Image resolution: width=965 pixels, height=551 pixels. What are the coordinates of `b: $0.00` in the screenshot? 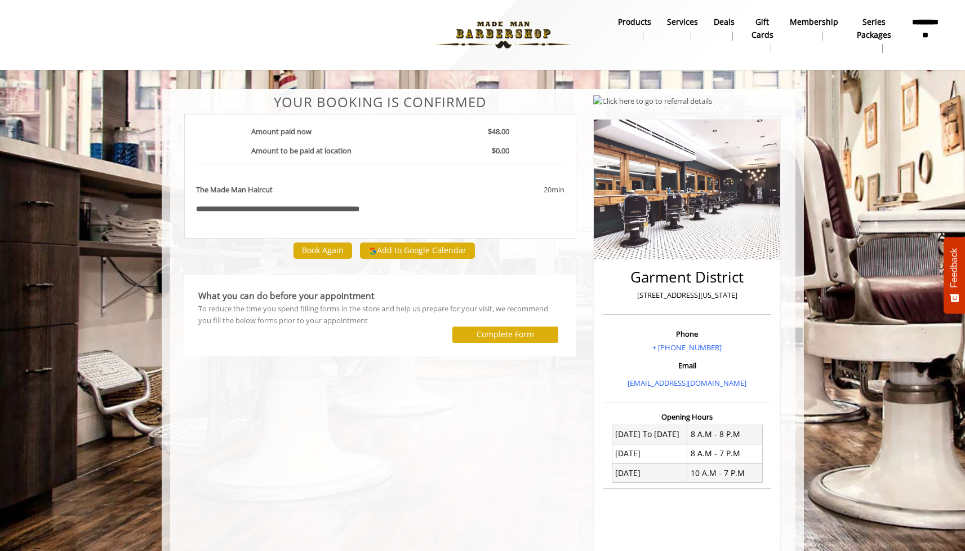 It's located at (500, 150).